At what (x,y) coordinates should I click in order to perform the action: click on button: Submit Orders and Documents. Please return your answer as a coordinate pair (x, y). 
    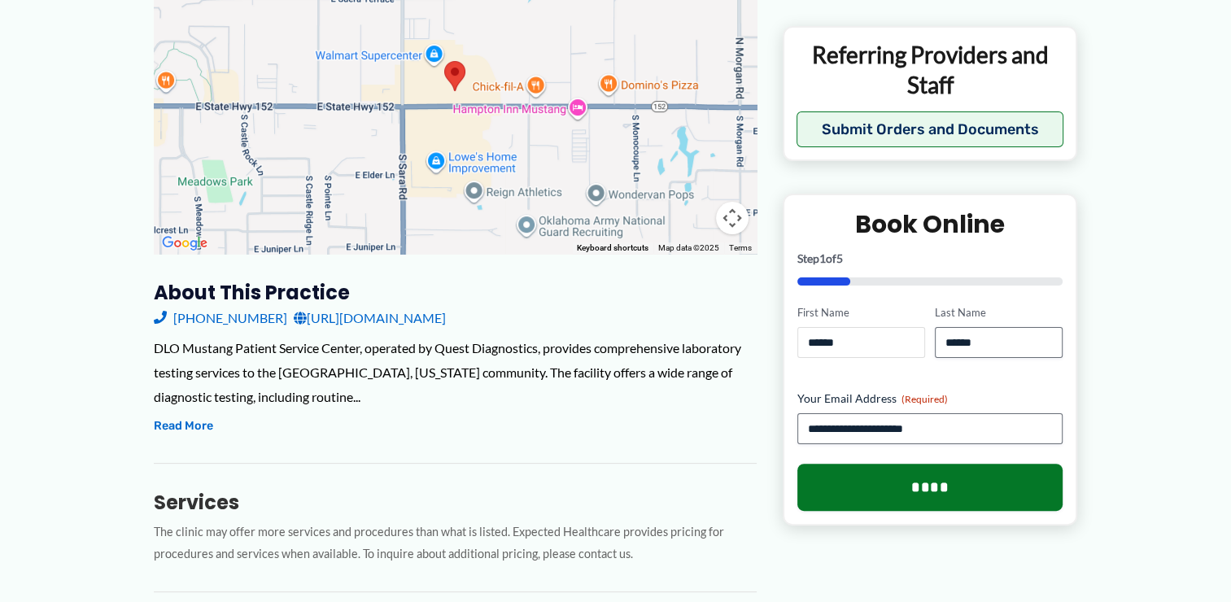
    Looking at the image, I should click on (930, 129).